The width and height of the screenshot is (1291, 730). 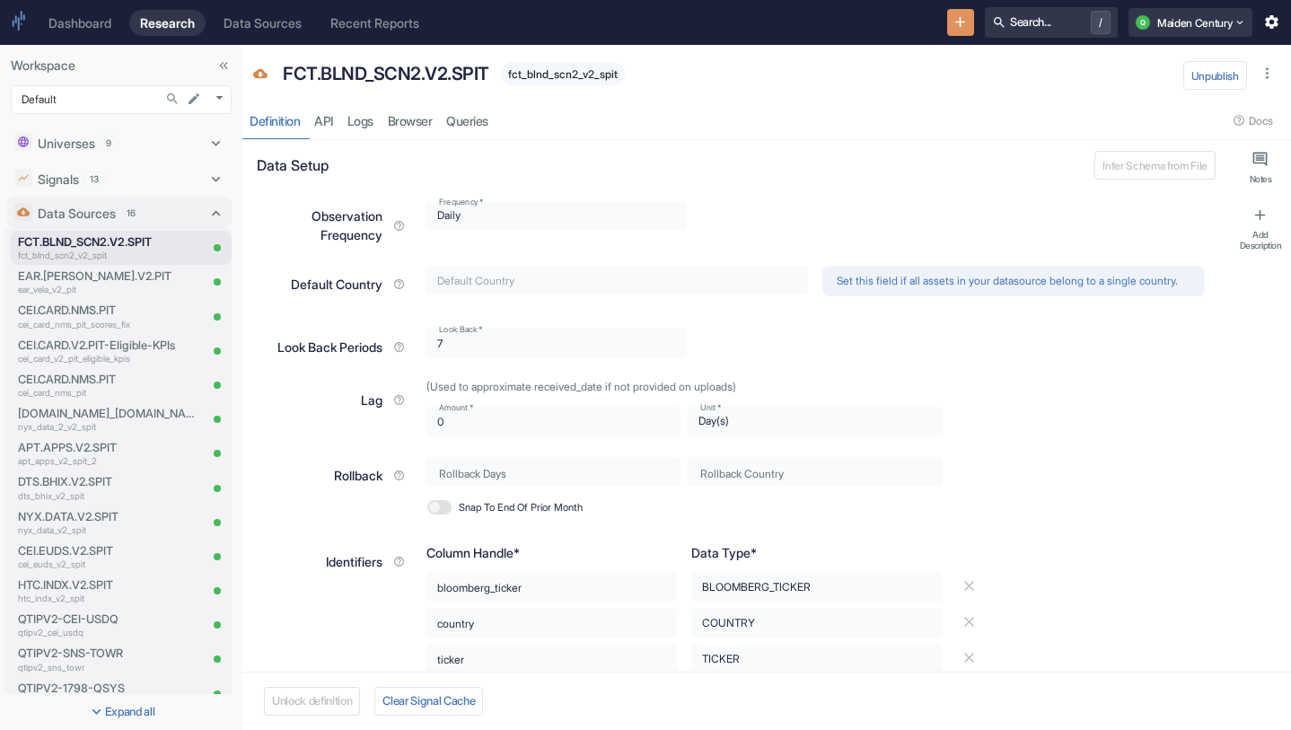 What do you see at coordinates (961, 22) in the screenshot?
I see `button: New Resource` at bounding box center [961, 22].